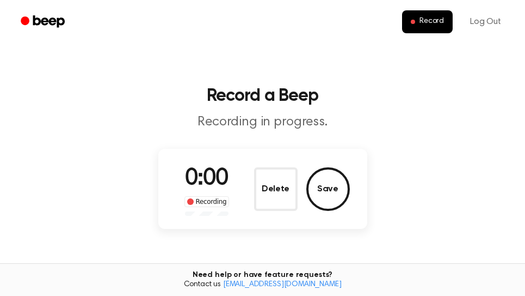 The image size is (525, 296). Describe the element at coordinates (328, 189) in the screenshot. I see `button: Save Audio Record` at that location.